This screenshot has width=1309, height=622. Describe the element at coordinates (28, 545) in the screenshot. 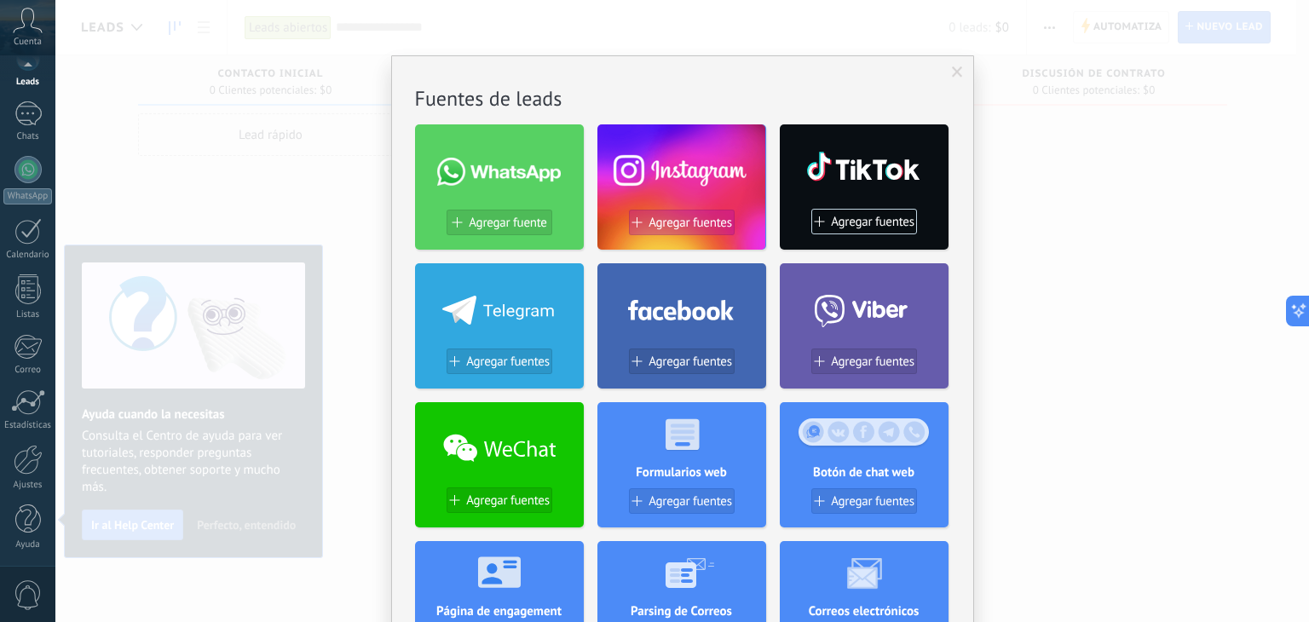

I see `div: Ayuda` at that location.